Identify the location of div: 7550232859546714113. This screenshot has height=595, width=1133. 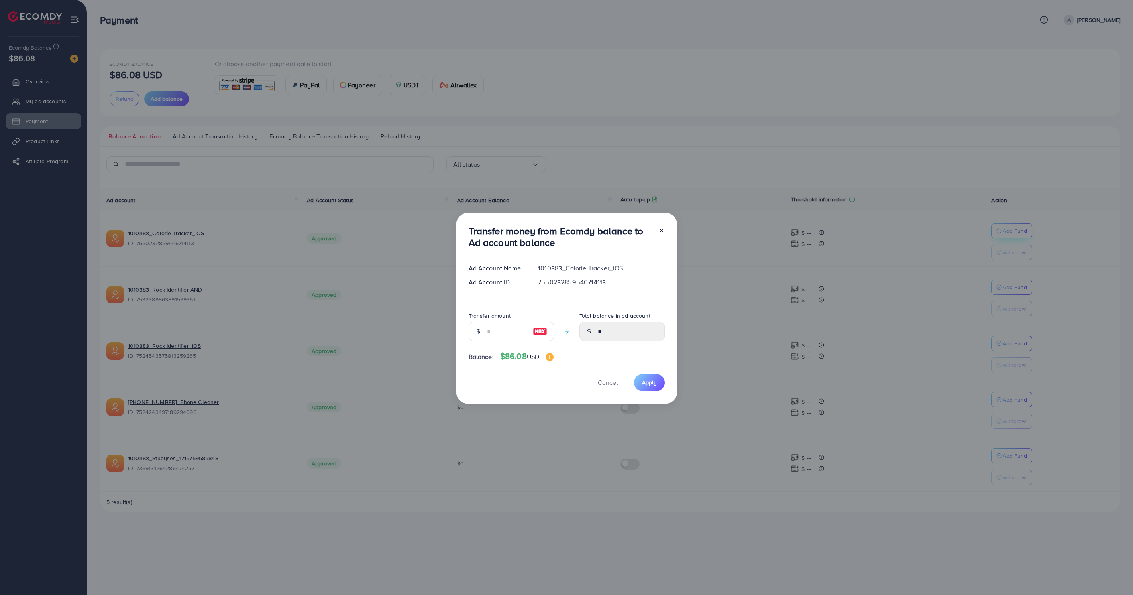
(601, 282).